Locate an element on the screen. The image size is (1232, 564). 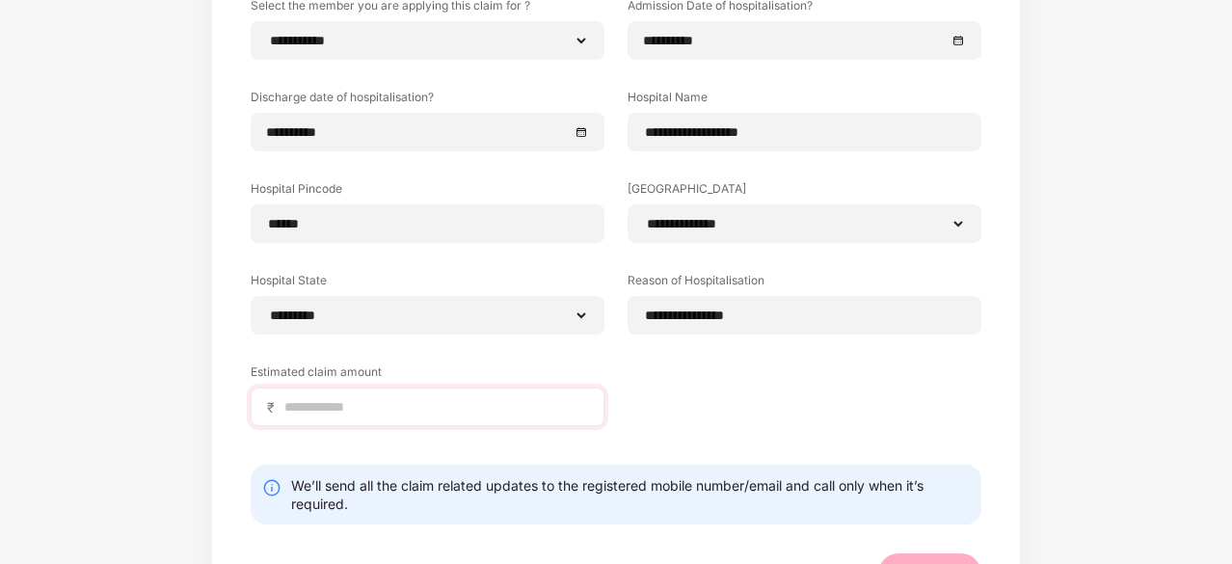
label: Hospital State is located at coordinates (427, 284).